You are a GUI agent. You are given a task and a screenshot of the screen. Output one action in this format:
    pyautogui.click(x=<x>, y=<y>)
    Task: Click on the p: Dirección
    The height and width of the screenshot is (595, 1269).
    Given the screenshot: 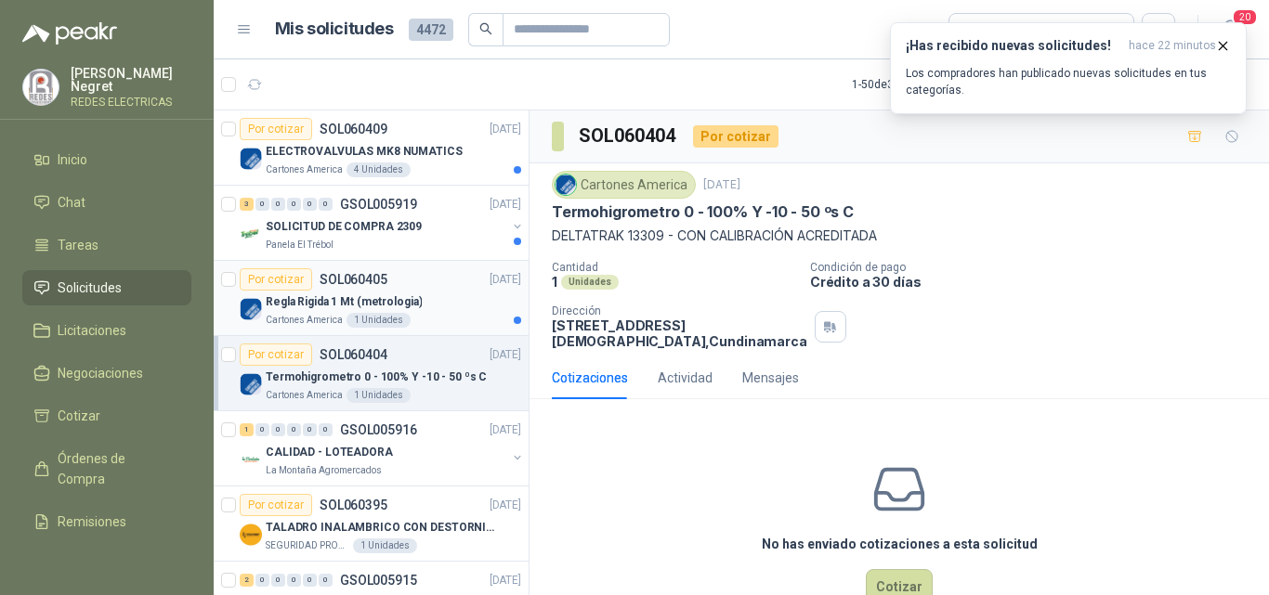 What is the action you would take?
    pyautogui.click(x=679, y=311)
    